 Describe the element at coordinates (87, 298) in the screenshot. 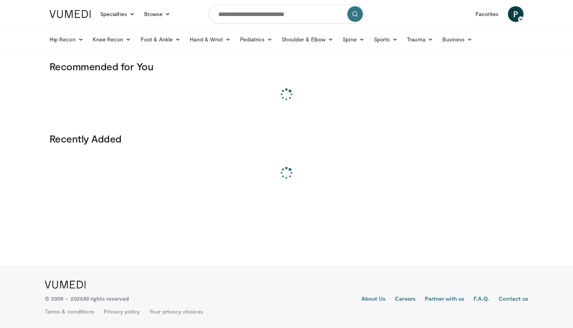

I see `p: © 2009 – 2025` at that location.